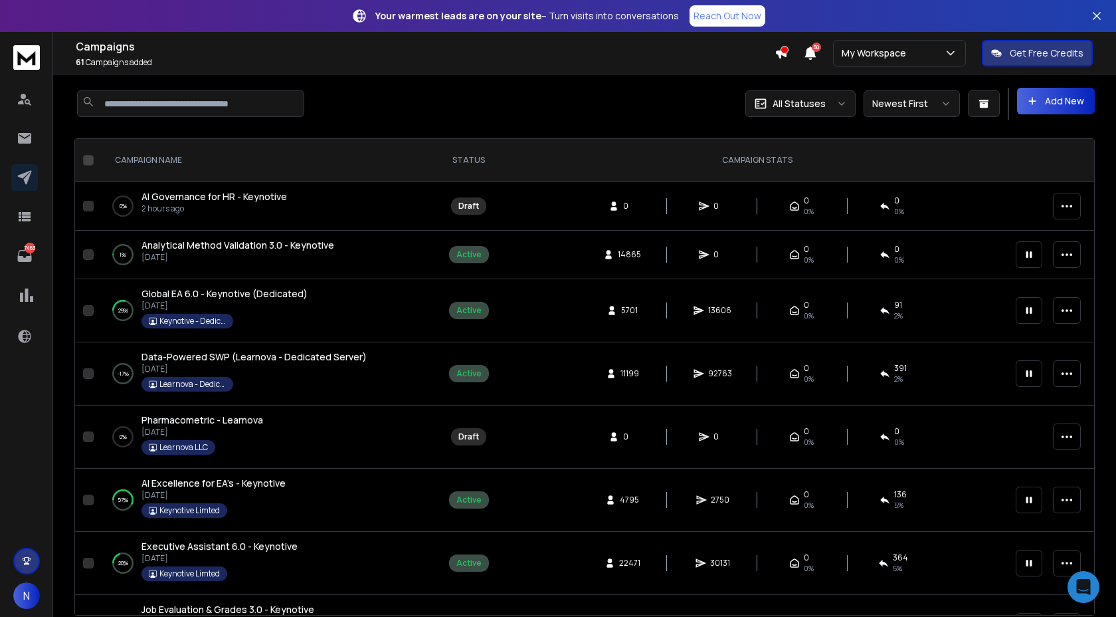 The width and height of the screenshot is (1116, 617). Describe the element at coordinates (123, 373) in the screenshot. I see `p: -17 %` at that location.